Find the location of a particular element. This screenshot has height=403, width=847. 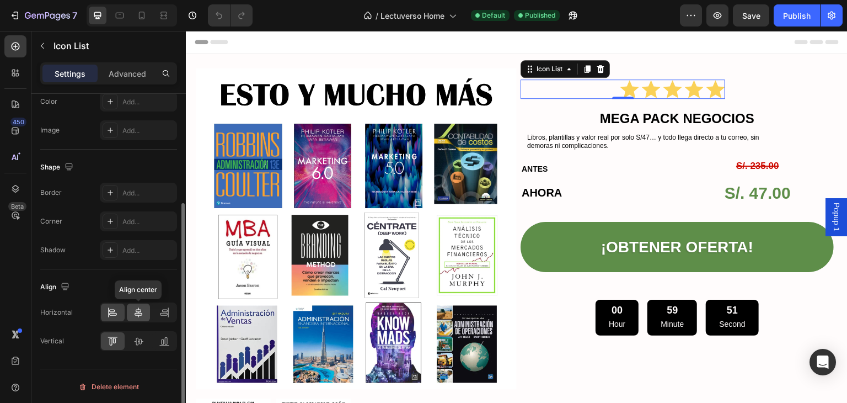

button: 7 is located at coordinates (43, 15).